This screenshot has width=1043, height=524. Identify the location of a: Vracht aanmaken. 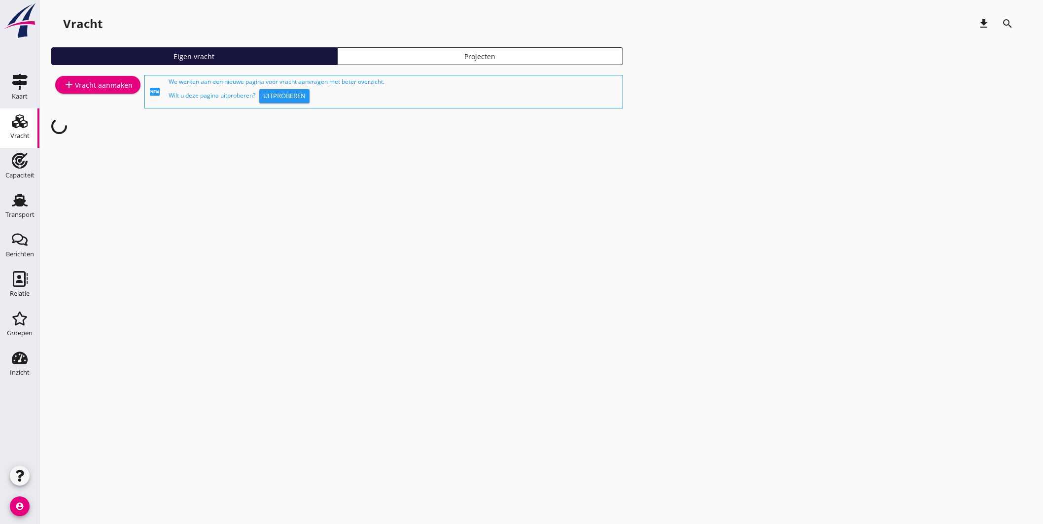
(98, 85).